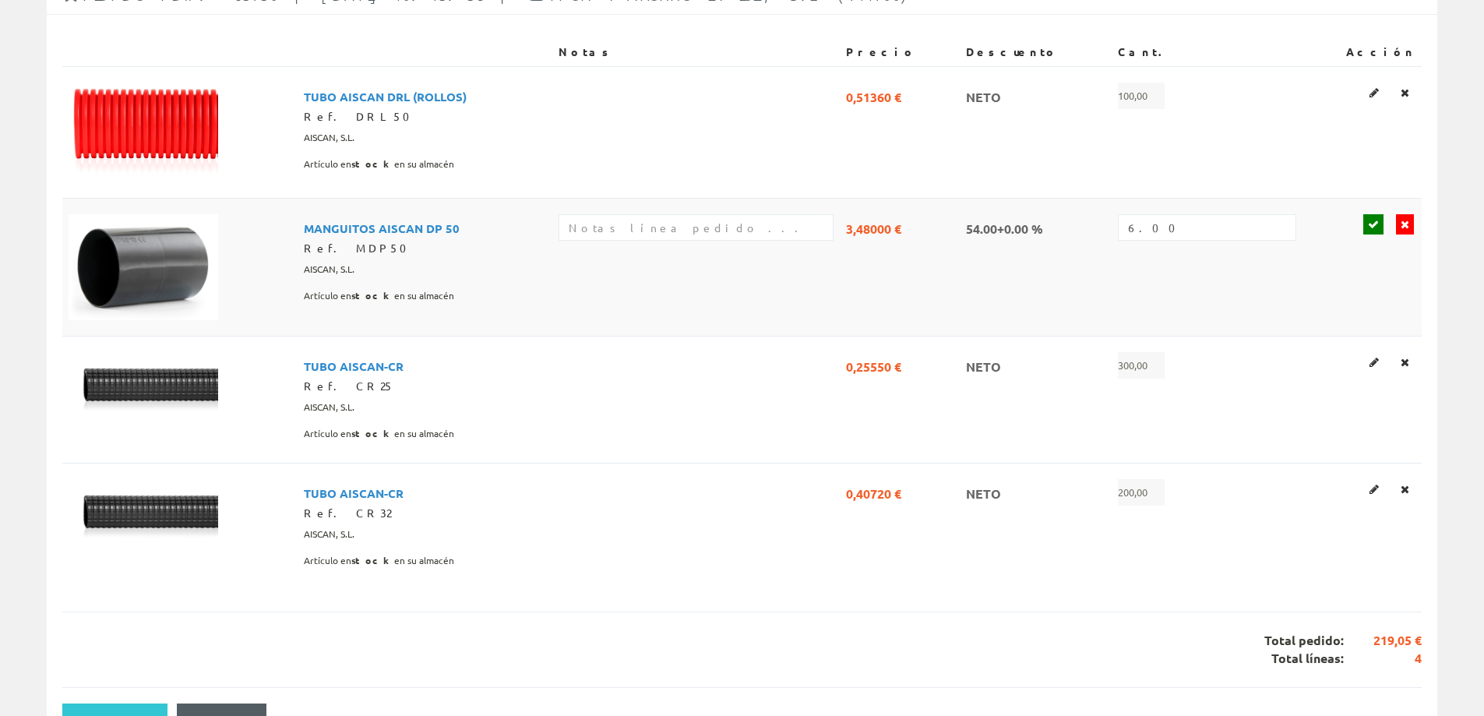 Image resolution: width=1484 pixels, height=716 pixels. What do you see at coordinates (1208, 52) in the screenshot?
I see `th: Cant.` at bounding box center [1208, 52].